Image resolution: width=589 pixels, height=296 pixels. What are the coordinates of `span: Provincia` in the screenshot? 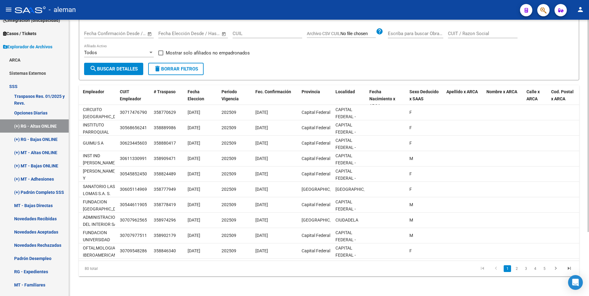 It's located at (311, 92).